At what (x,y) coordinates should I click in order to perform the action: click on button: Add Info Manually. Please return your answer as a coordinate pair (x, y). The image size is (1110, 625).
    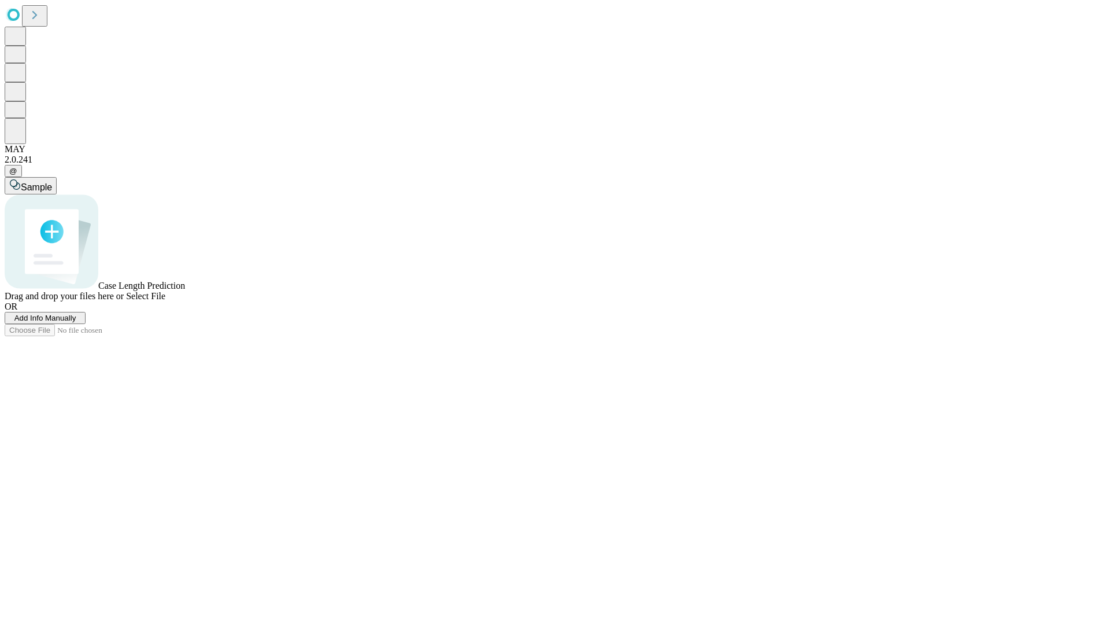
    Looking at the image, I should click on (45, 317).